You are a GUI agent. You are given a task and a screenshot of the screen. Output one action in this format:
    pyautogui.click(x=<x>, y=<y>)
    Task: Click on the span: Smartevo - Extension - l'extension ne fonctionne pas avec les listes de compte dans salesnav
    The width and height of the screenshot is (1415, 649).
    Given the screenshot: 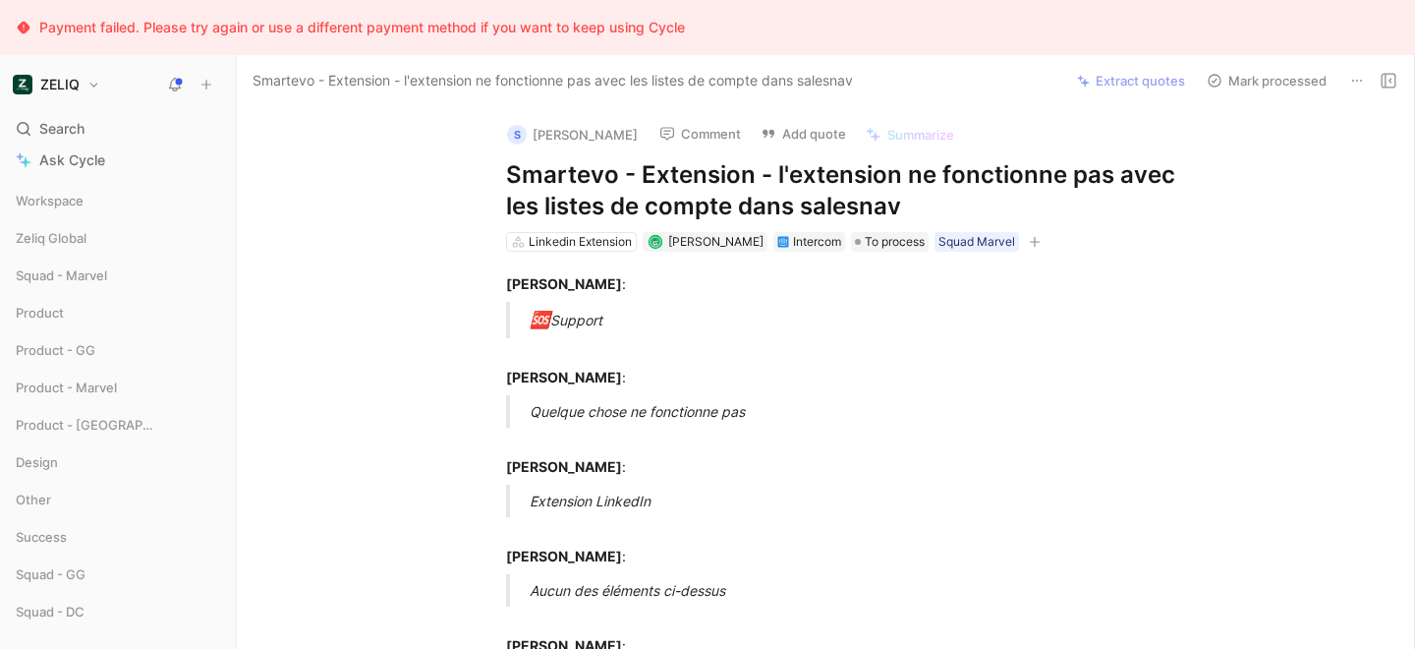 What is the action you would take?
    pyautogui.click(x=552, y=81)
    